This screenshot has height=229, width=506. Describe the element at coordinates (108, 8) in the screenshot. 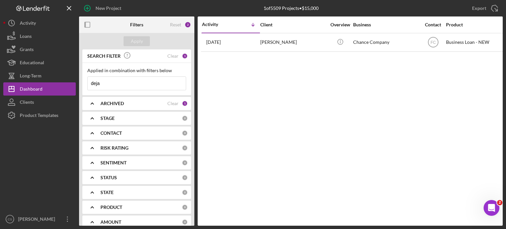

I see `div: New Project` at that location.